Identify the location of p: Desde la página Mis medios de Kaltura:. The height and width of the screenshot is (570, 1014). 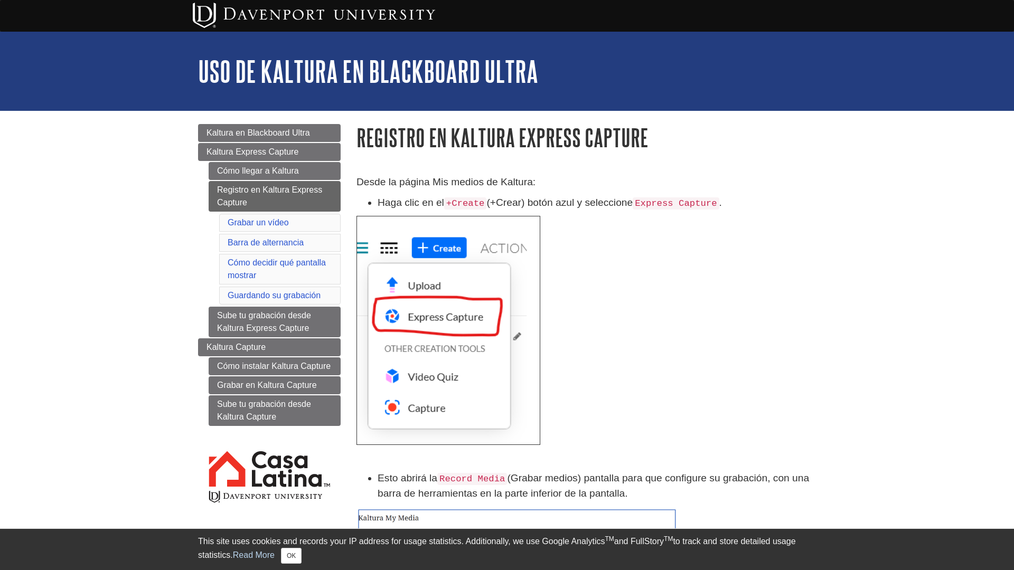
(586, 182).